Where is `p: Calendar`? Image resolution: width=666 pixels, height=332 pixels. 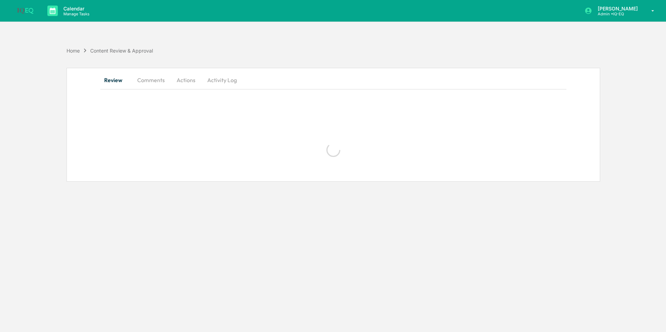 p: Calendar is located at coordinates (75, 8).